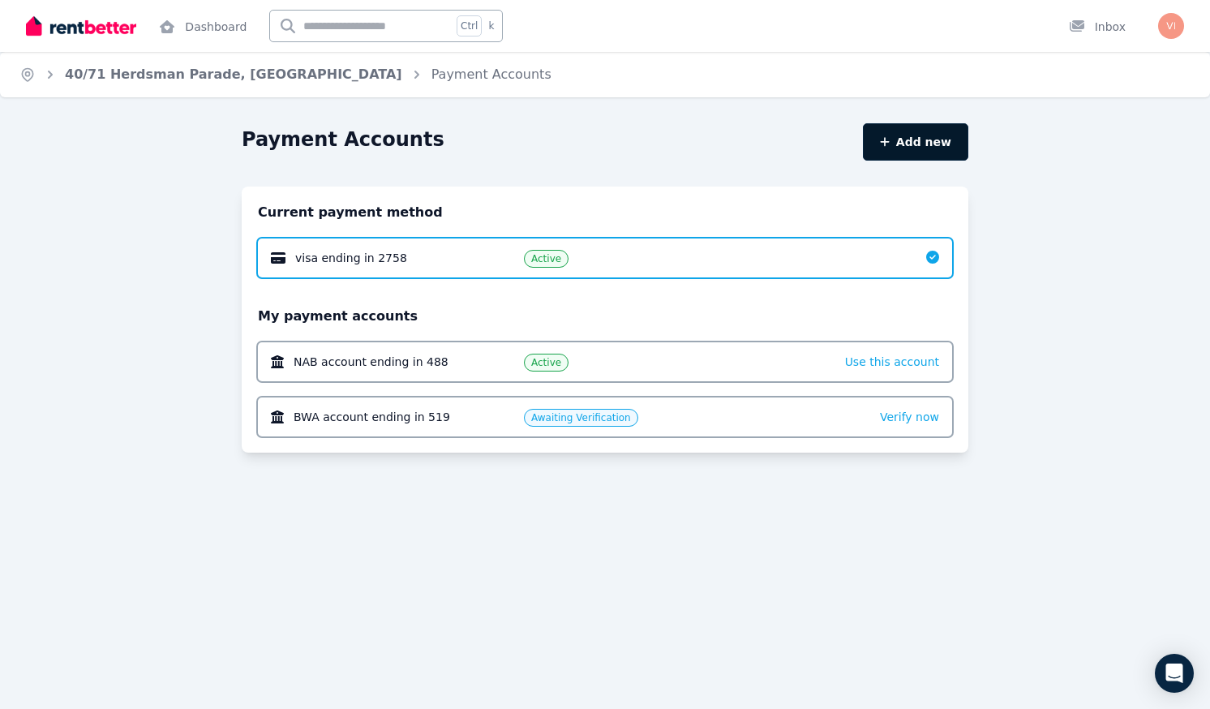  I want to click on span: visa ending in 2758, so click(351, 258).